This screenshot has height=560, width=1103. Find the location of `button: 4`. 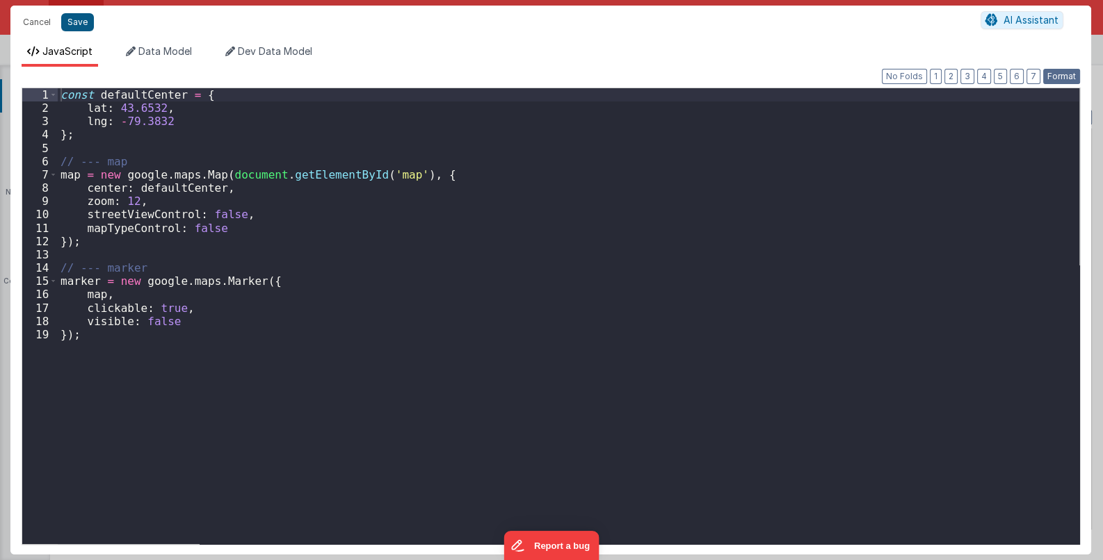

button: 4 is located at coordinates (984, 76).